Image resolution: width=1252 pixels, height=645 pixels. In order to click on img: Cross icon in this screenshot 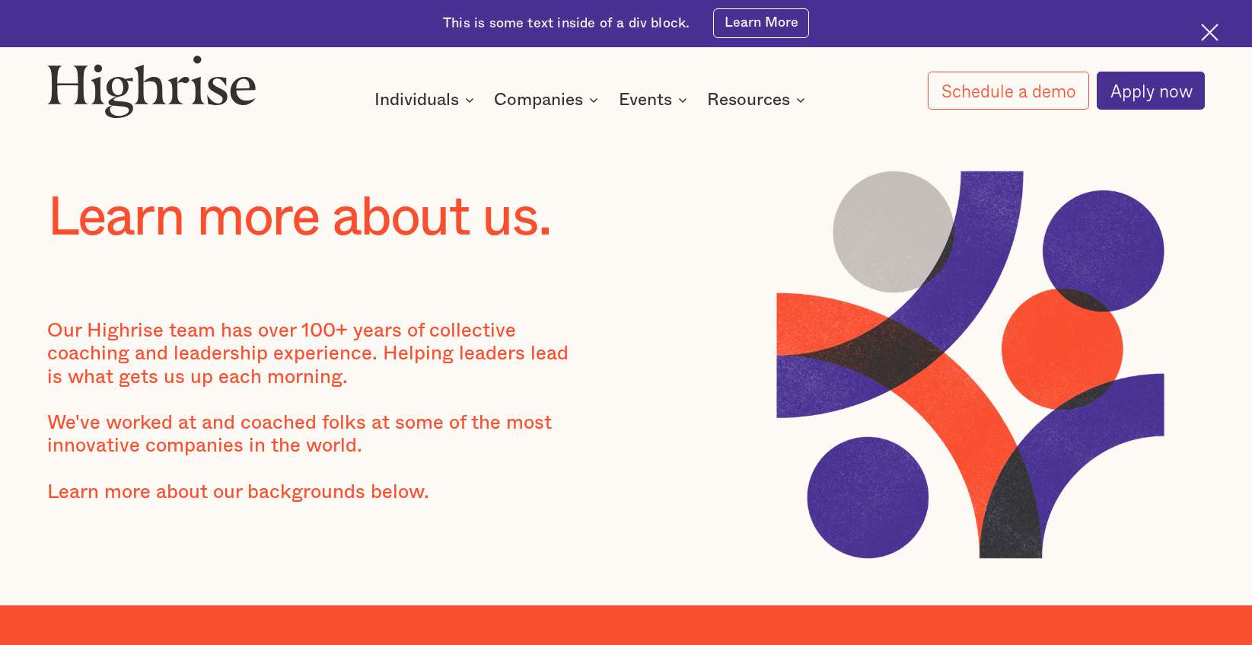, I will do `click(1210, 32)`.